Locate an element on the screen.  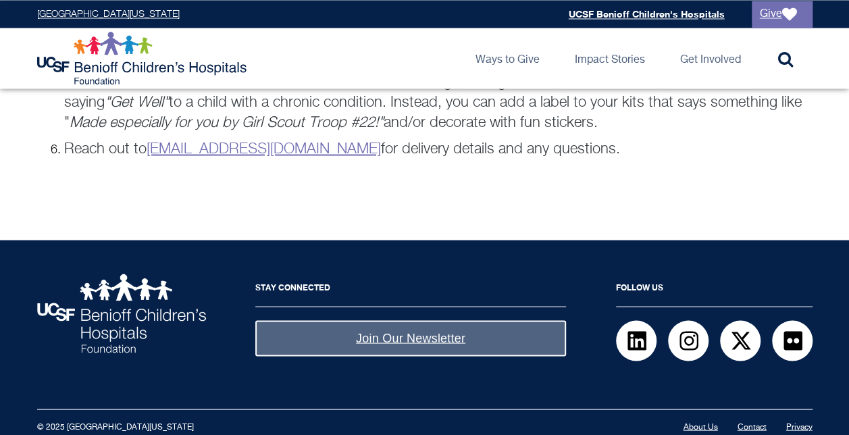
a: Ways to Give is located at coordinates (507, 58).